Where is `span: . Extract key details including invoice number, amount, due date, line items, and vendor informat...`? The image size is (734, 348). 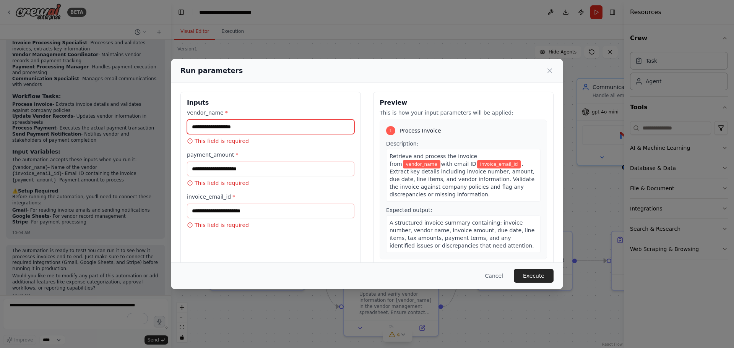 span: . Extract key details including invoice number, amount, due date, line items, and vendor informat... is located at coordinates (462, 179).